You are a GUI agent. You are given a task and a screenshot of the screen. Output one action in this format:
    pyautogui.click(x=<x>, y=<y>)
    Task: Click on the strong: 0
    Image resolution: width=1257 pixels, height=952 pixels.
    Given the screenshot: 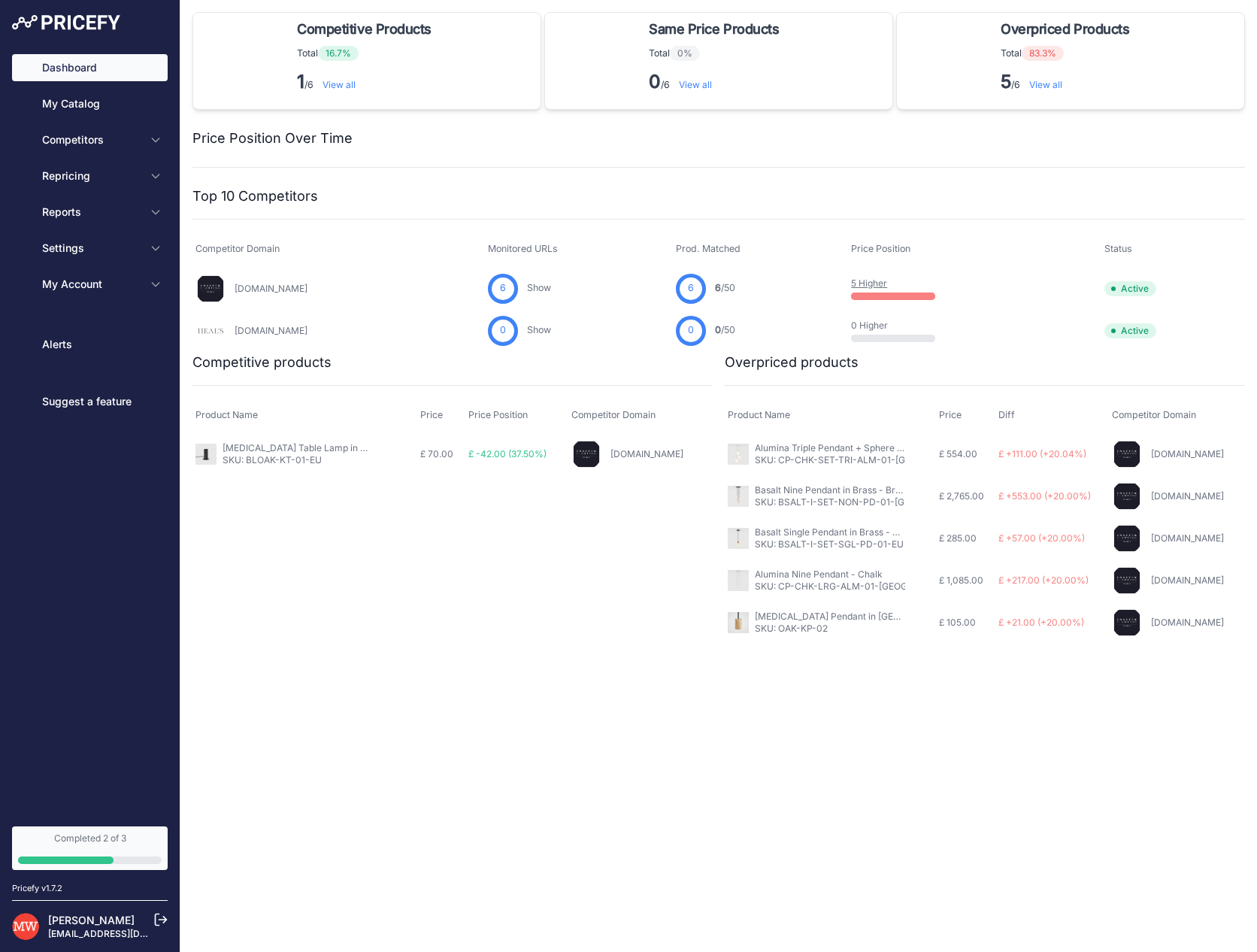 What is the action you would take?
    pyautogui.click(x=655, y=81)
    